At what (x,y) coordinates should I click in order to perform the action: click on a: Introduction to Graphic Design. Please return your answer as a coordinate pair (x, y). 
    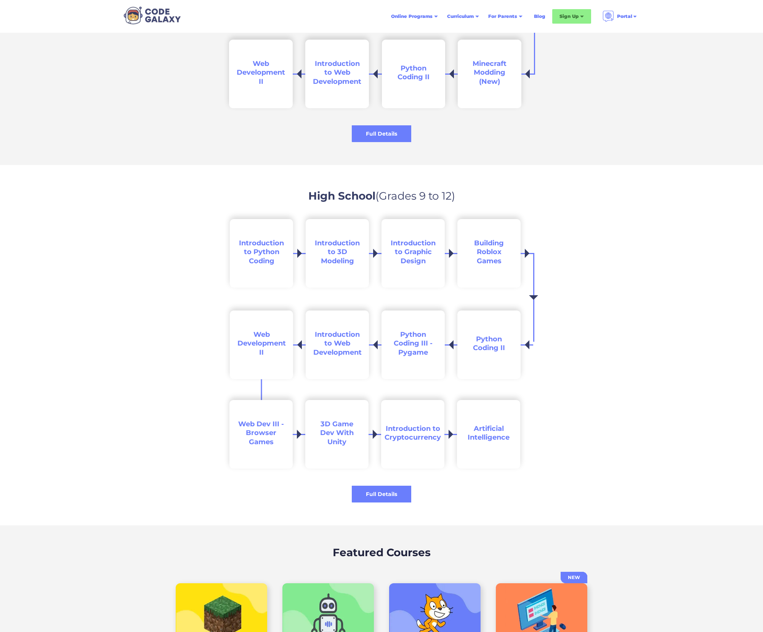
    Looking at the image, I should click on (413, 253).